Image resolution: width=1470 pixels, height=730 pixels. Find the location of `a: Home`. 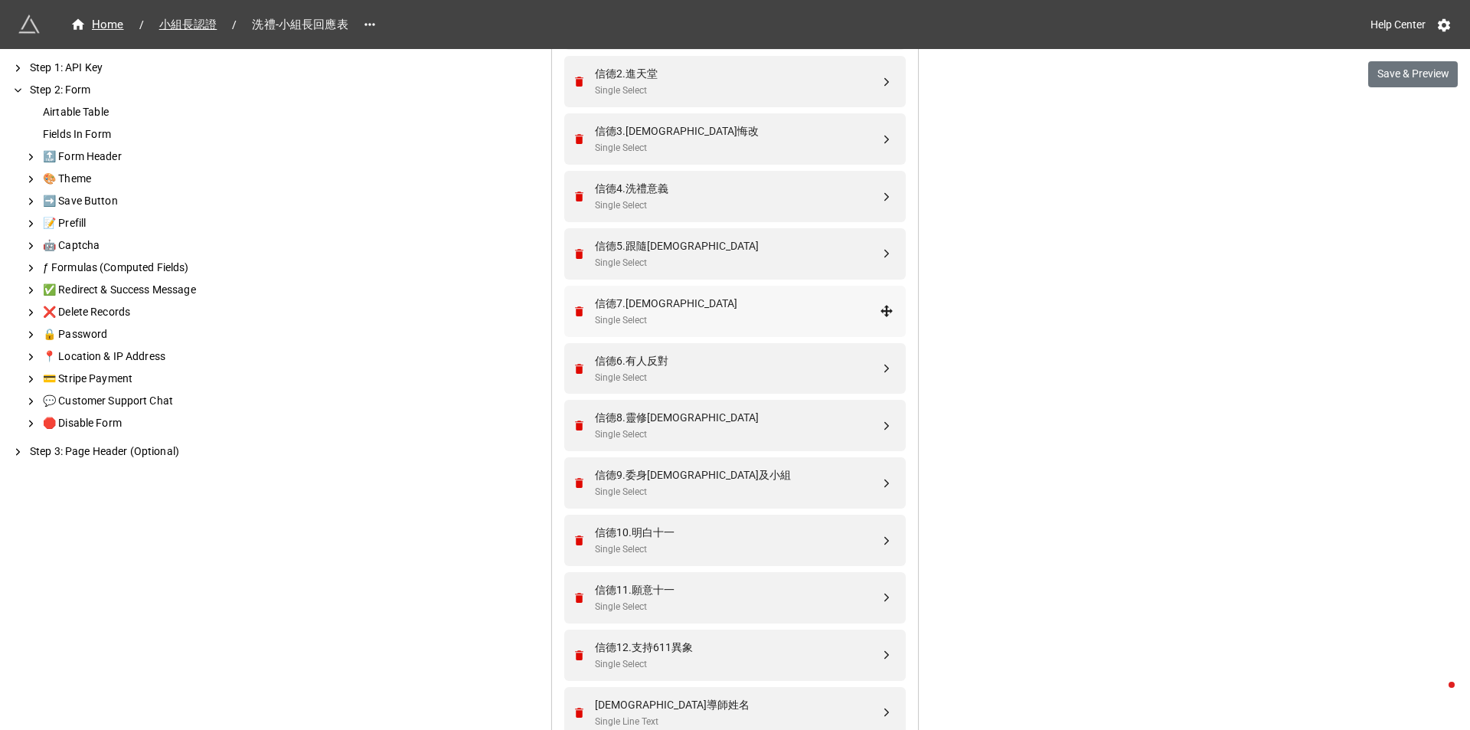

a: Home is located at coordinates (97, 25).